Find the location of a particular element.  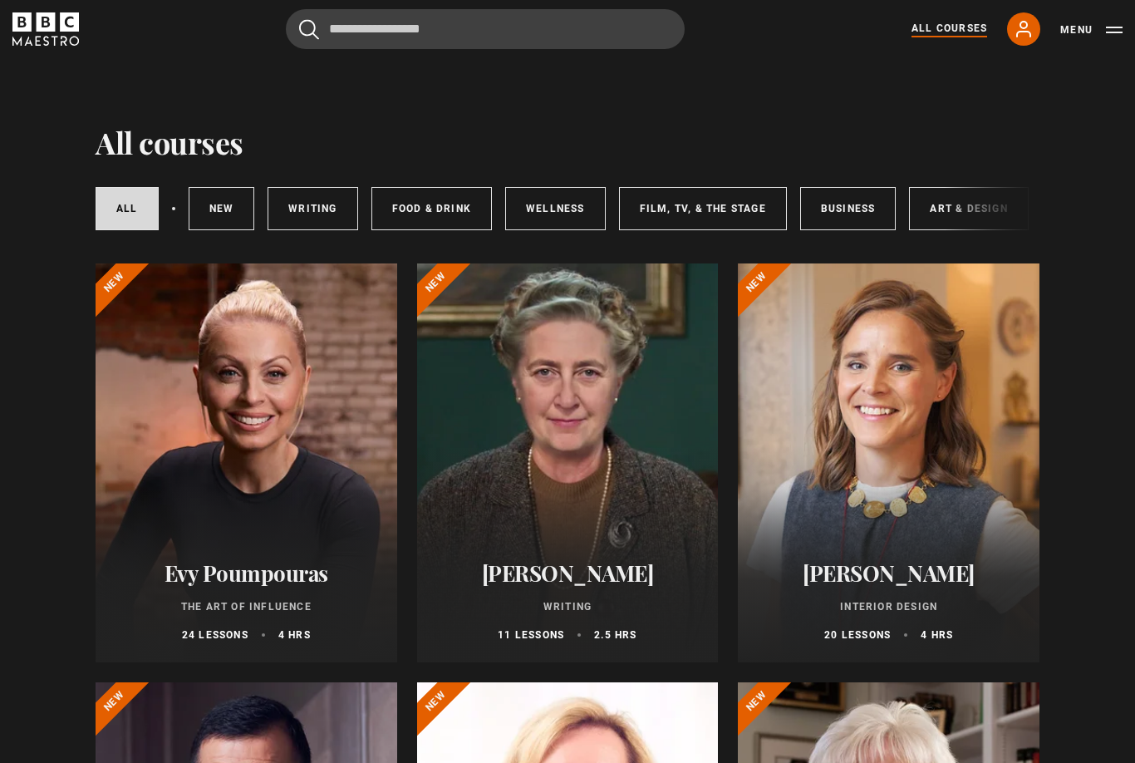

p: Interior Design is located at coordinates (888, 607).